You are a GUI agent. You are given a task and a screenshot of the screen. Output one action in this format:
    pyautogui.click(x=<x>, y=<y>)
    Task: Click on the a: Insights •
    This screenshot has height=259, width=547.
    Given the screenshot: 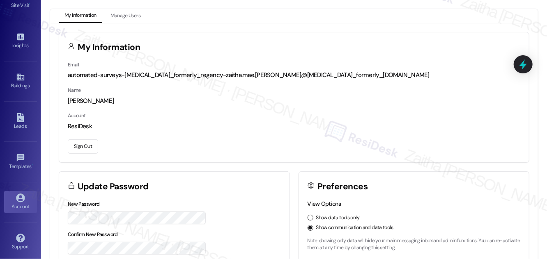 What is the action you would take?
    pyautogui.click(x=21, y=41)
    